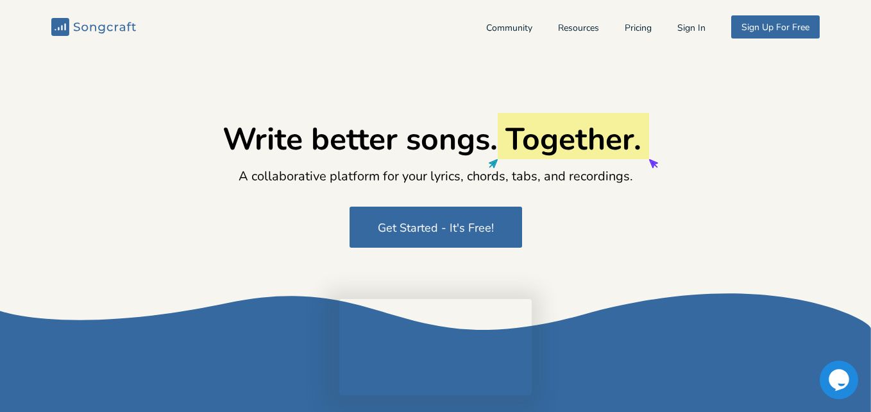 This screenshot has width=871, height=412. I want to click on h2: A collaborative platform for your lyrics, chords, tabs, and recordings., so click(436, 176).